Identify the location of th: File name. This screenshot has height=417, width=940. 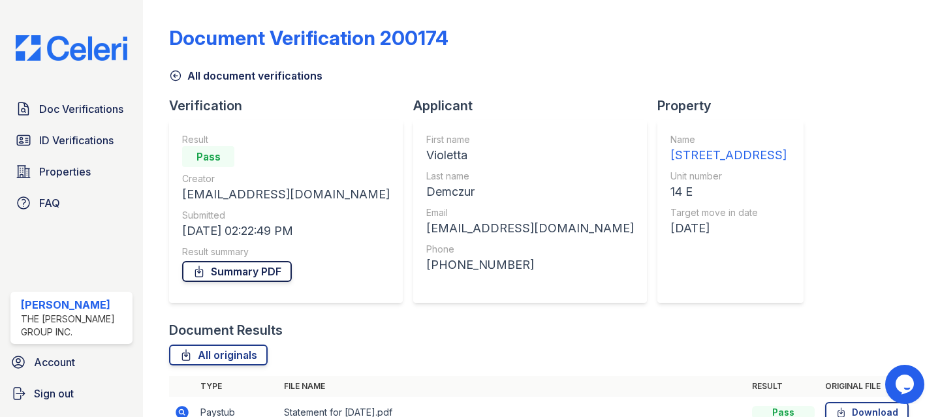
(513, 387).